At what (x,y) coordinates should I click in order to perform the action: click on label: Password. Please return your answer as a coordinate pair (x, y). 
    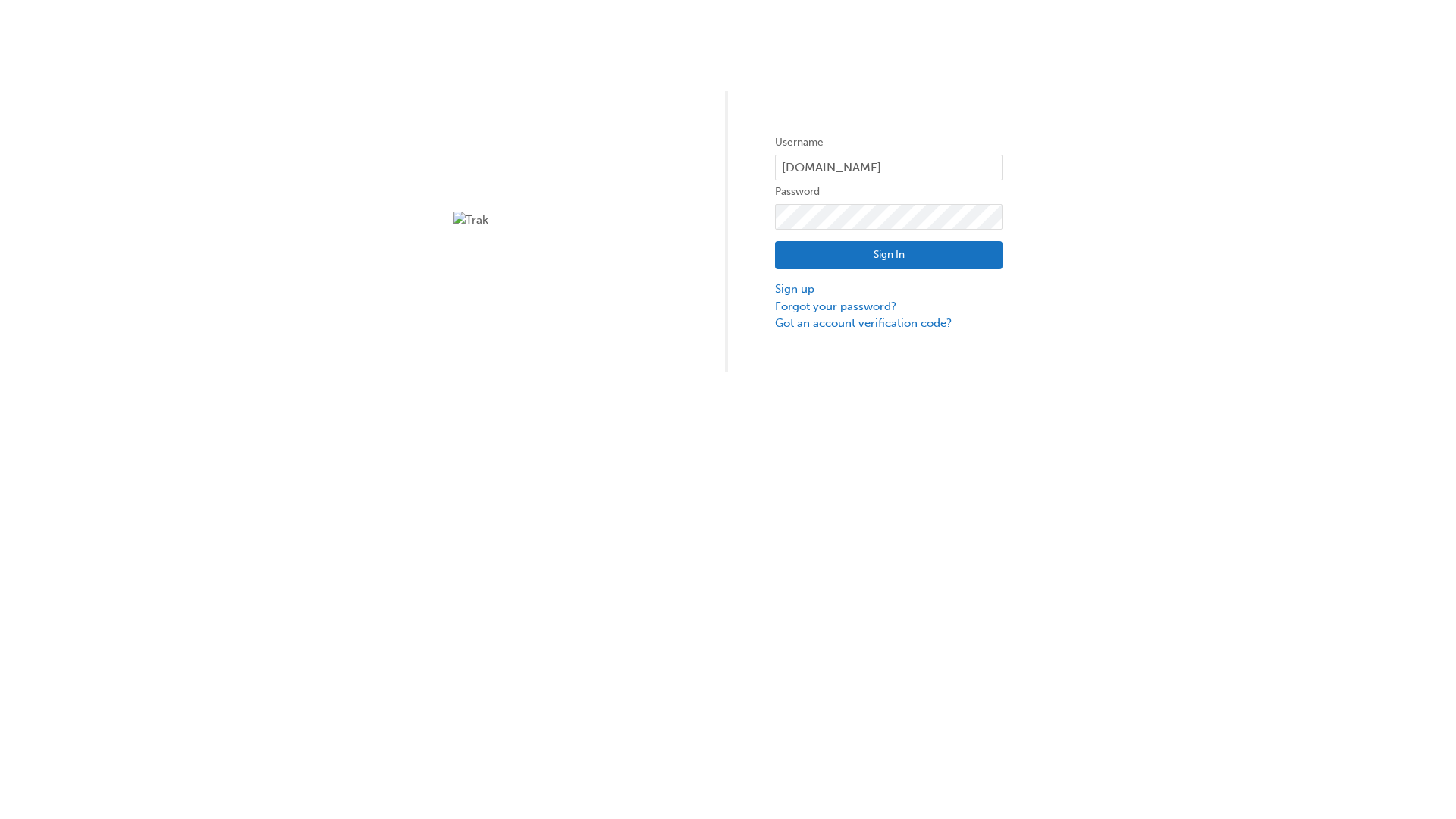
    Looking at the image, I should click on (889, 192).